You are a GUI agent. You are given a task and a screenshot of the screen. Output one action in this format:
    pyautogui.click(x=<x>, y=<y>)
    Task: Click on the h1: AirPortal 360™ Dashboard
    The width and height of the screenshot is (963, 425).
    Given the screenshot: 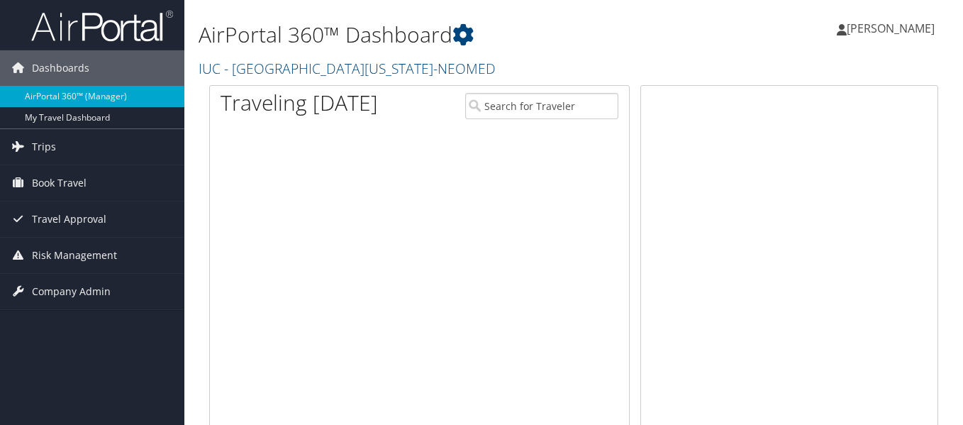 What is the action you would take?
    pyautogui.click(x=448, y=35)
    